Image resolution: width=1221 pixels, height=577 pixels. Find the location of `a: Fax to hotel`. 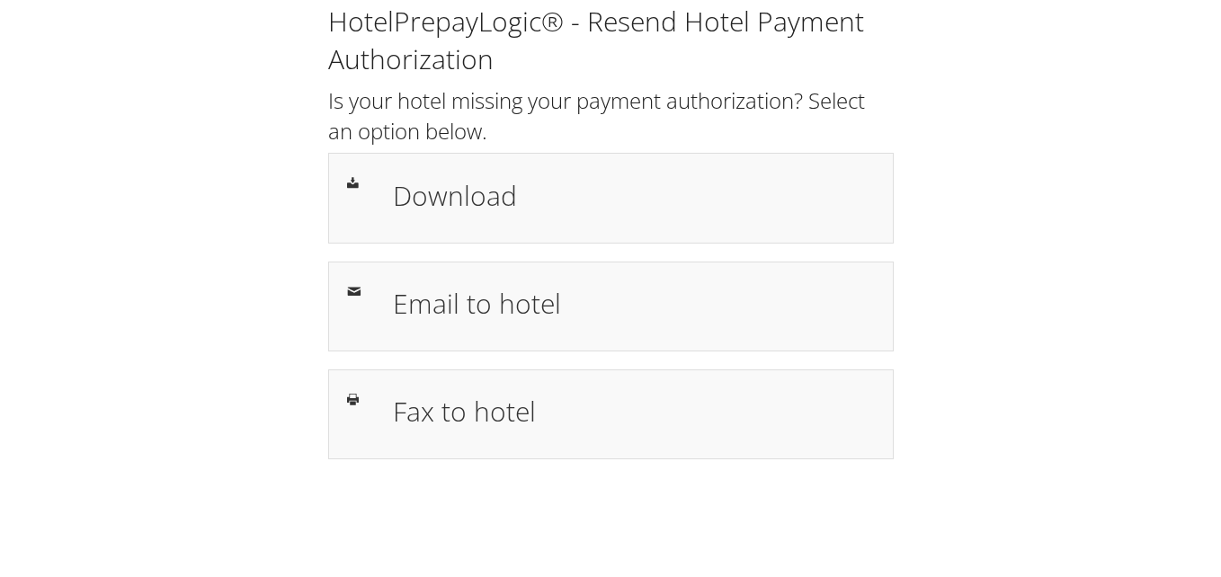

a: Fax to hotel is located at coordinates (610, 414).